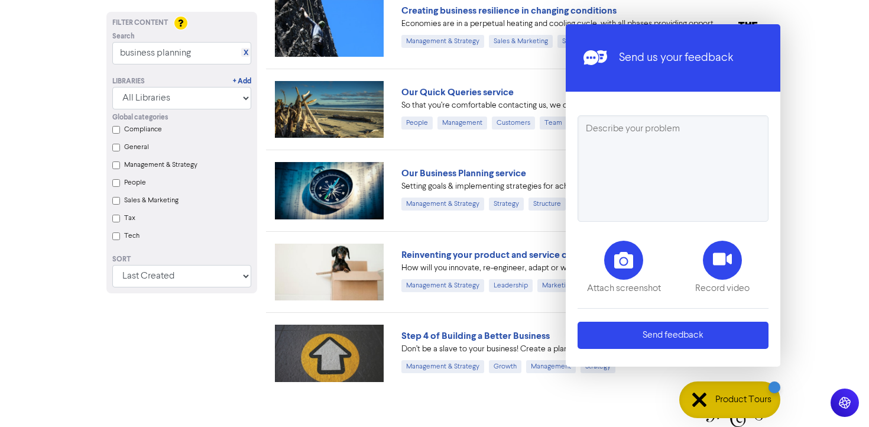 Image resolution: width=869 pixels, height=427 pixels. Describe the element at coordinates (124, 37) in the screenshot. I see `span: Search` at that location.